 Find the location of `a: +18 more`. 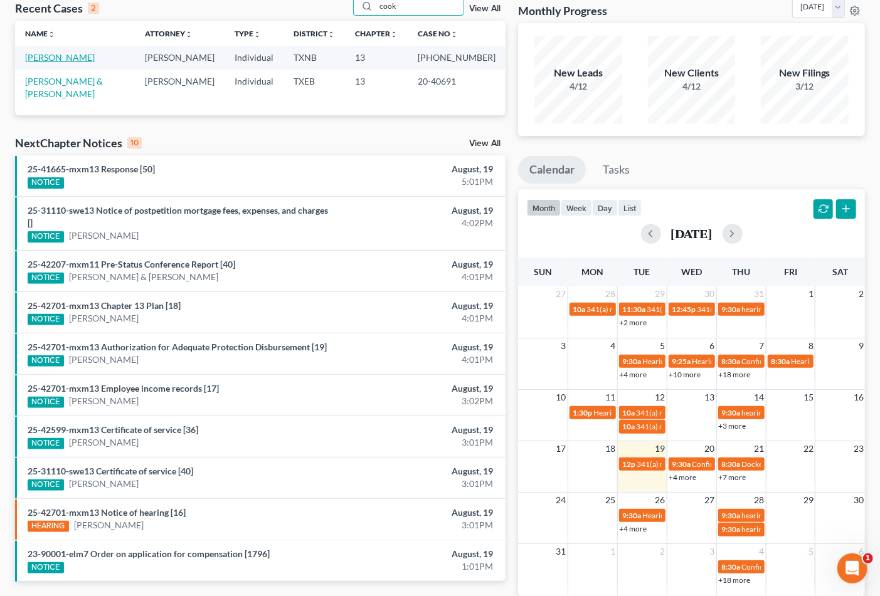

a: +18 more is located at coordinates (734, 374).